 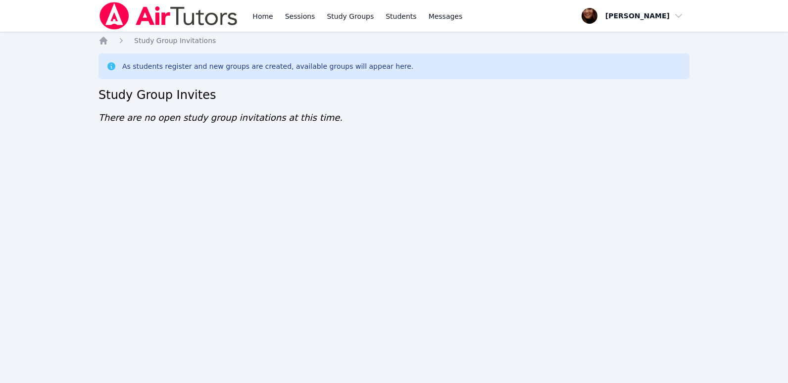 What do you see at coordinates (394, 95) in the screenshot?
I see `h2: Study Group Invites` at bounding box center [394, 95].